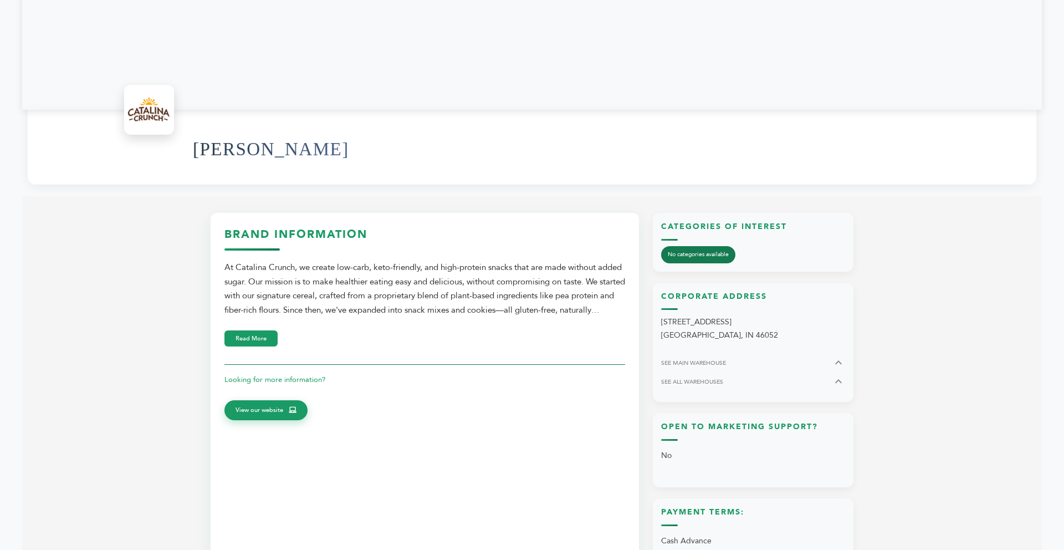 This screenshot has height=550, width=1064. Describe the element at coordinates (753, 516) in the screenshot. I see `h3: Payment Terms:` at that location.